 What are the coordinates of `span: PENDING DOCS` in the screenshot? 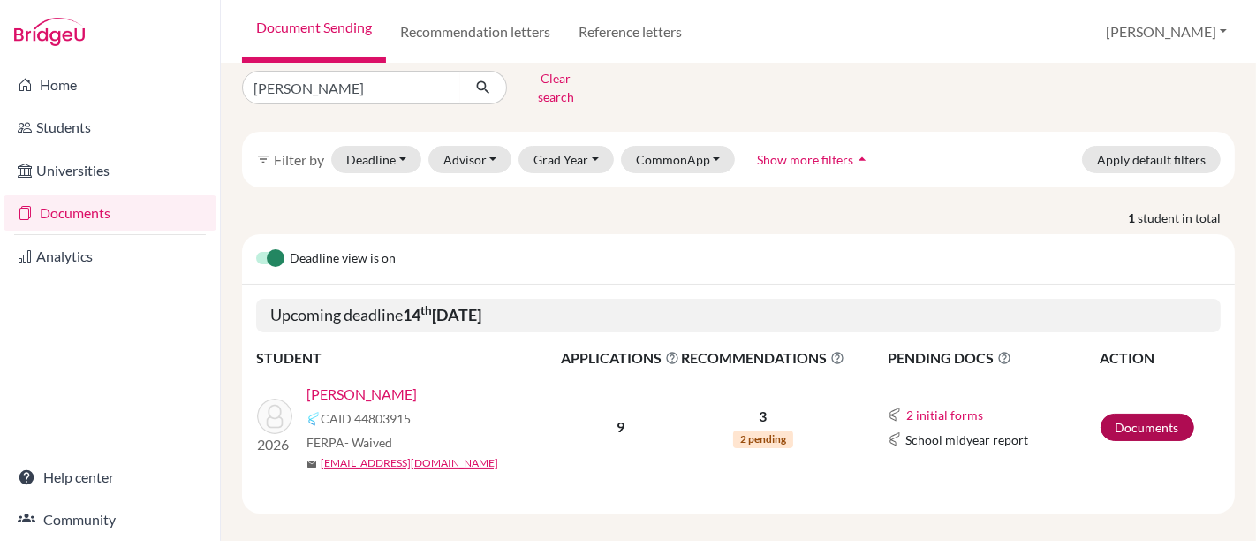 It's located at (993, 358).